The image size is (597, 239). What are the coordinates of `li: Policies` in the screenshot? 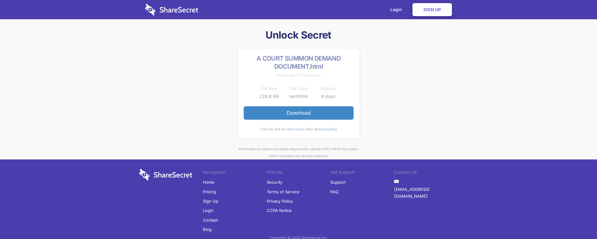 It's located at (299, 173).